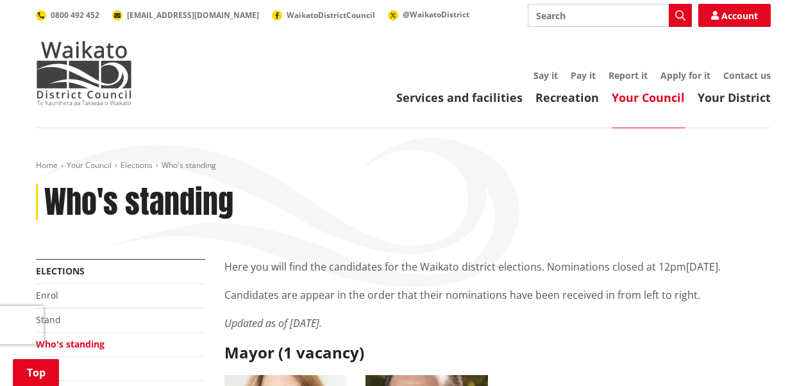 The width and height of the screenshot is (806, 386). What do you see at coordinates (735, 98) in the screenshot?
I see `a: Your District` at bounding box center [735, 98].